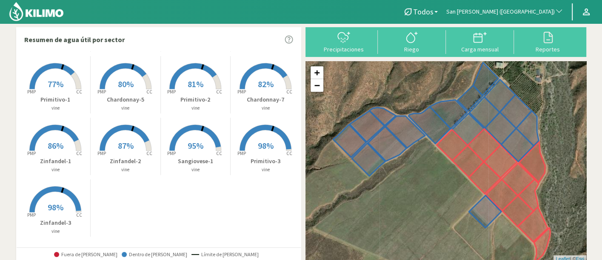 The width and height of the screenshot is (602, 260). What do you see at coordinates (196, 161) in the screenshot?
I see `p: Sangiovese-1` at bounding box center [196, 161].